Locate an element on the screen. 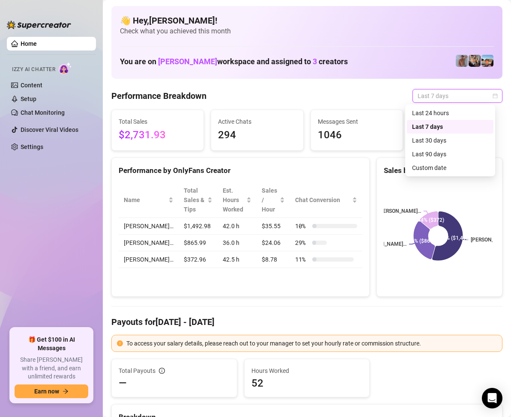 The image size is (511, 417). div: Sales by OnlyFans Creator is located at coordinates (439, 170).